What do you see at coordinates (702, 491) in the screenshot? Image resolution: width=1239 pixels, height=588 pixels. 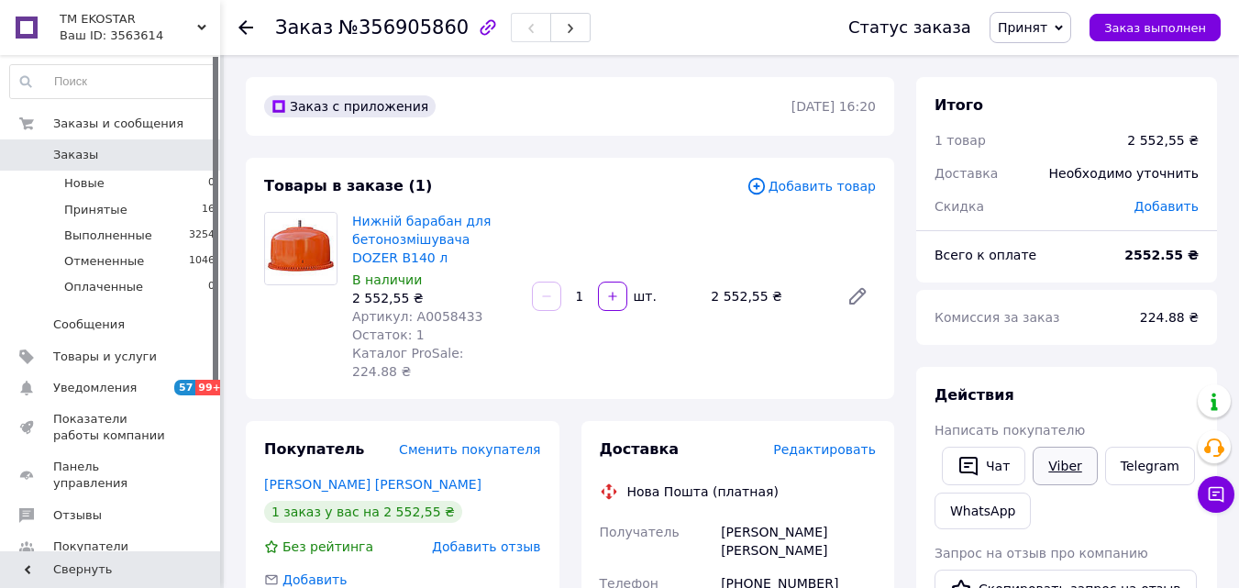 I see `div: Нова Пошта (платная)` at bounding box center [702, 491].